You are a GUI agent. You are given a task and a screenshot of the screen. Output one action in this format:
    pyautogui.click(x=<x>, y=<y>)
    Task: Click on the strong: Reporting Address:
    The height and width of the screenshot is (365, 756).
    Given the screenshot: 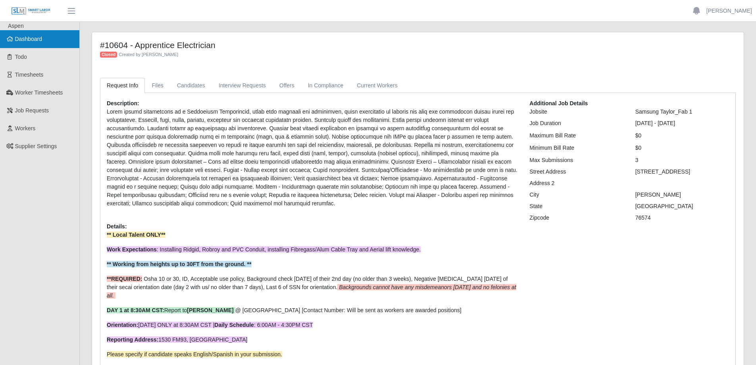 What is the action you would take?
    pyautogui.click(x=133, y=339)
    